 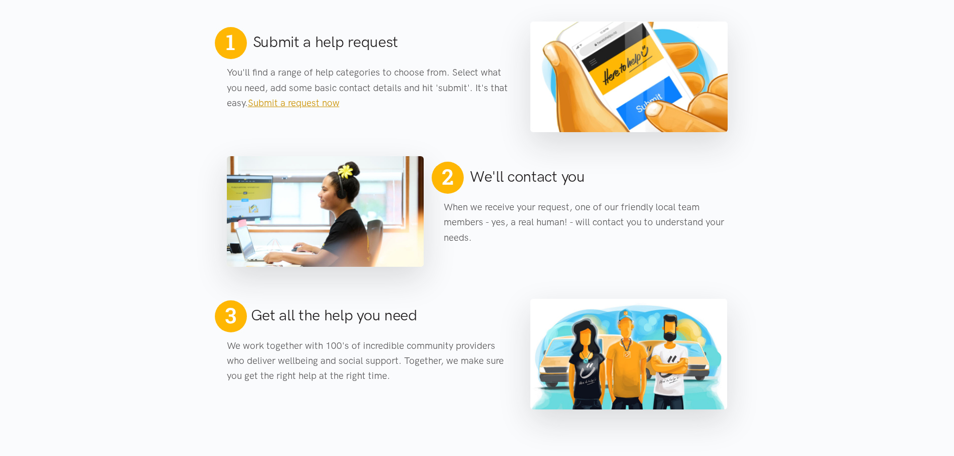 I want to click on span: 3, so click(x=230, y=316).